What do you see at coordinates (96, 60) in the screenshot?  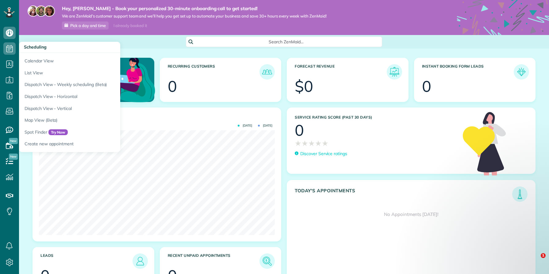 I see `a: Calendar View` at bounding box center [96, 60].